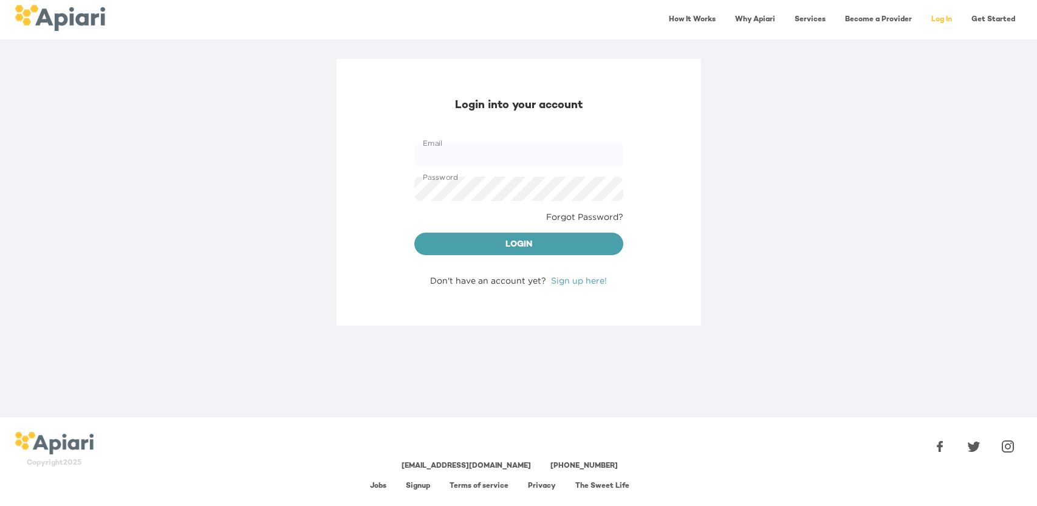 The width and height of the screenshot is (1037, 506). What do you see at coordinates (519, 244) in the screenshot?
I see `button: Login` at bounding box center [519, 244].